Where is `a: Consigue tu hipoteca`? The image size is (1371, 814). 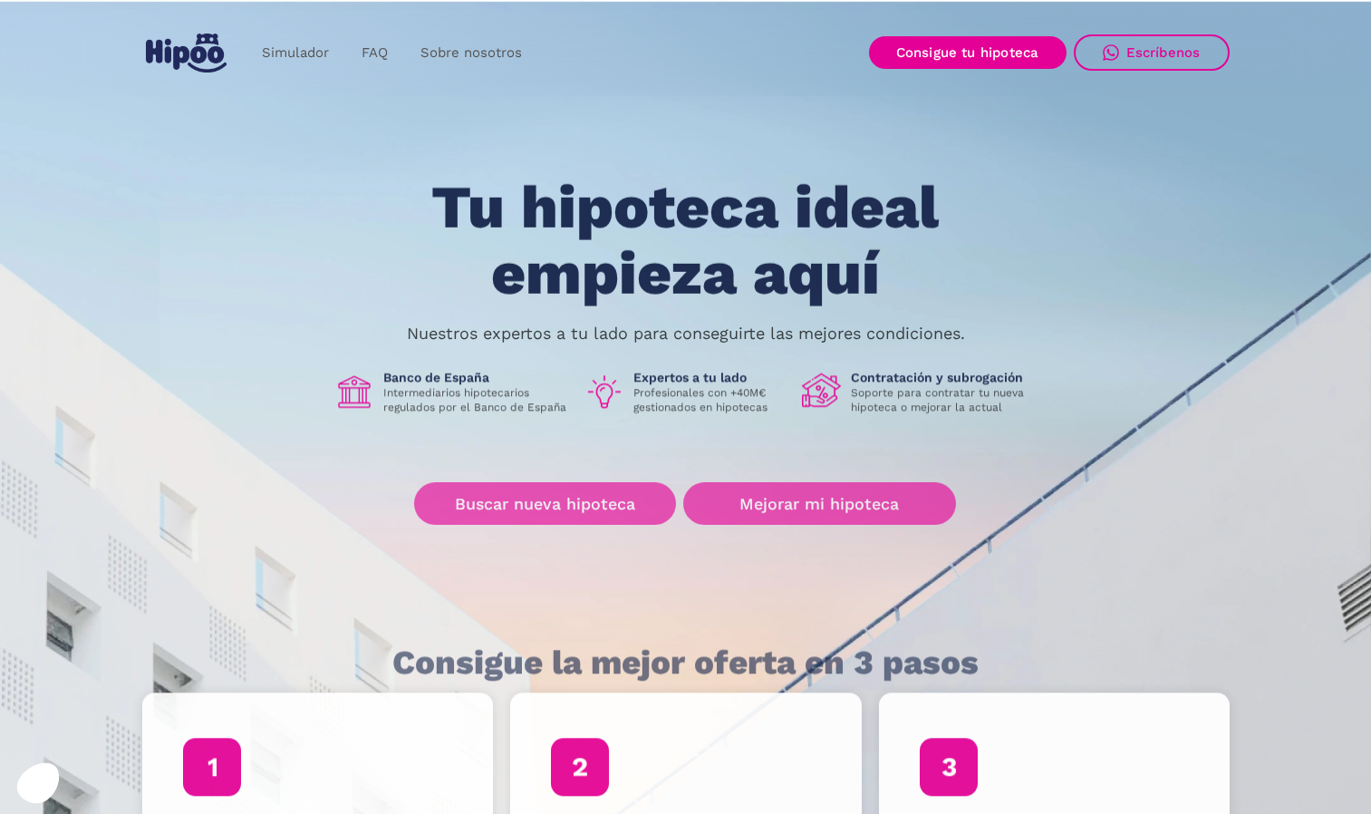
a: Consigue tu hipoteca is located at coordinates (968, 53).